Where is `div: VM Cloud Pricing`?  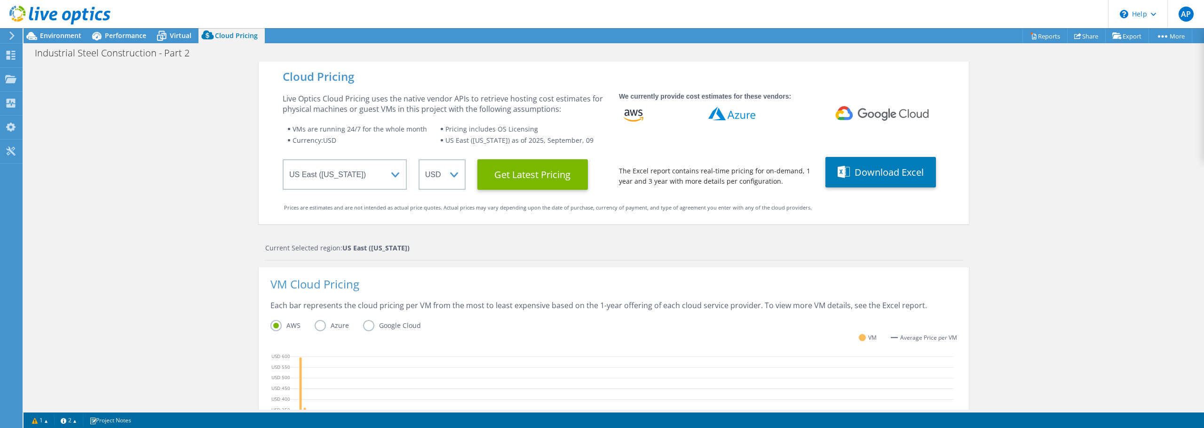
div: VM Cloud Pricing is located at coordinates (614, 290).